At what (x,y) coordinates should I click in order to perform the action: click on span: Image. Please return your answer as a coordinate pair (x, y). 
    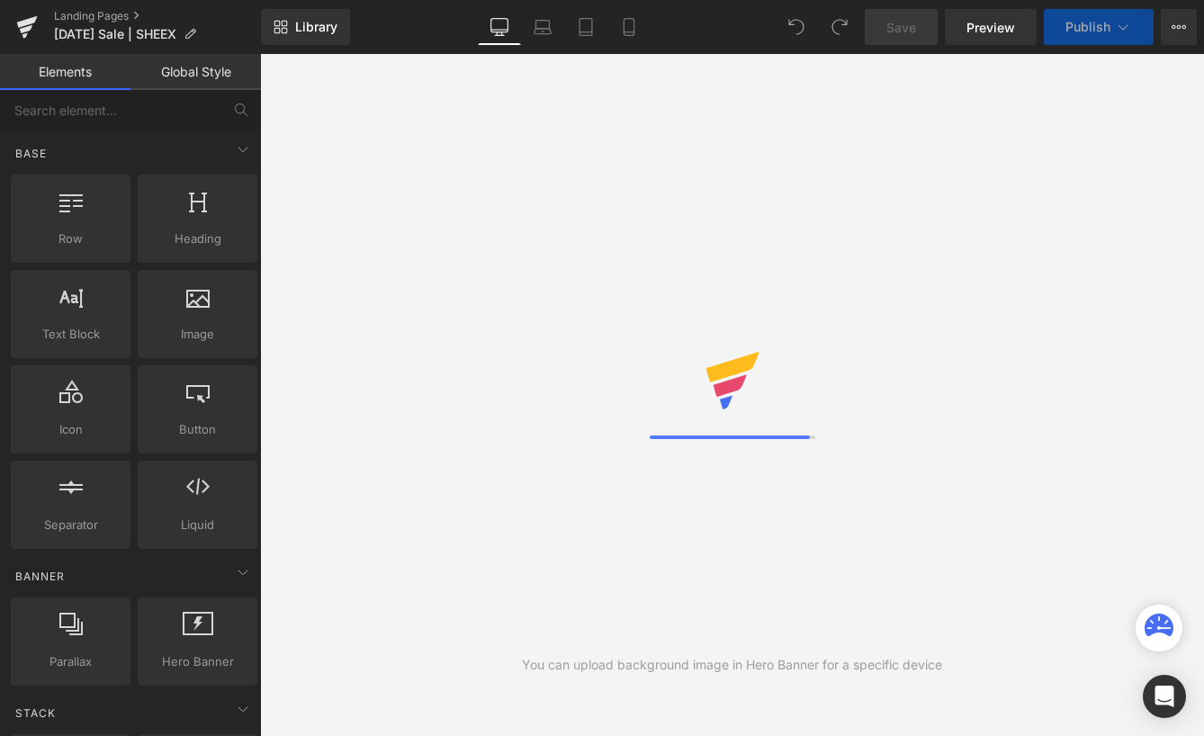
    Looking at the image, I should click on (197, 334).